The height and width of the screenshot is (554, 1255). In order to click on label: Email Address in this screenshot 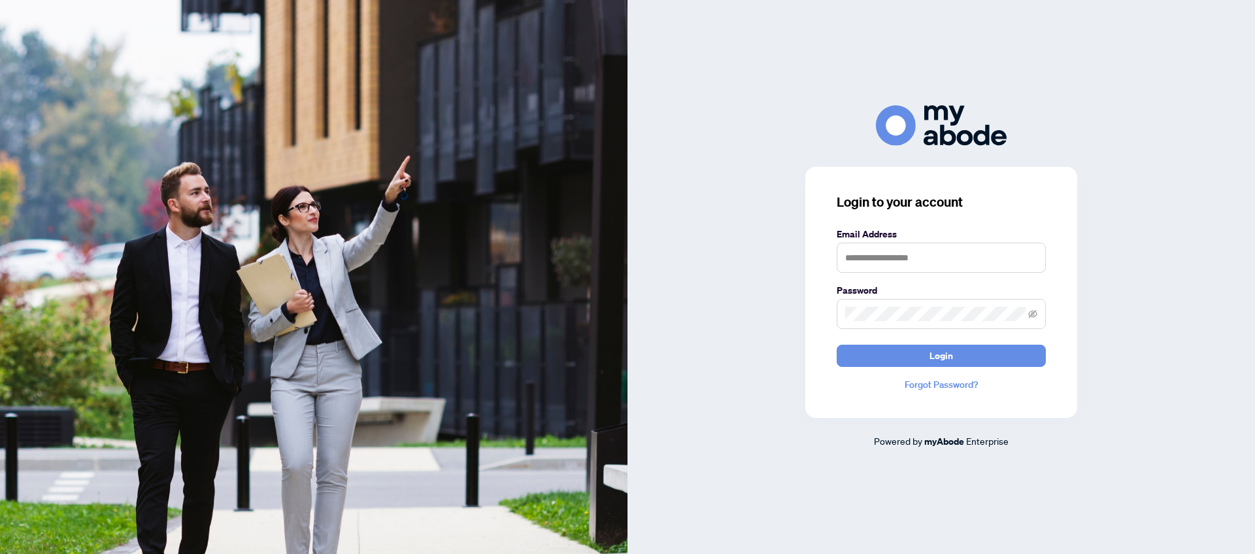, I will do `click(941, 234)`.